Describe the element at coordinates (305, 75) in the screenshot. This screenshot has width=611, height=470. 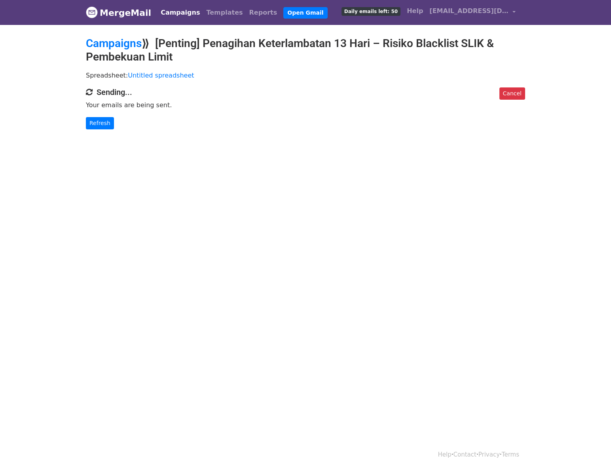
I see `p: Spreadsheet:` at that location.